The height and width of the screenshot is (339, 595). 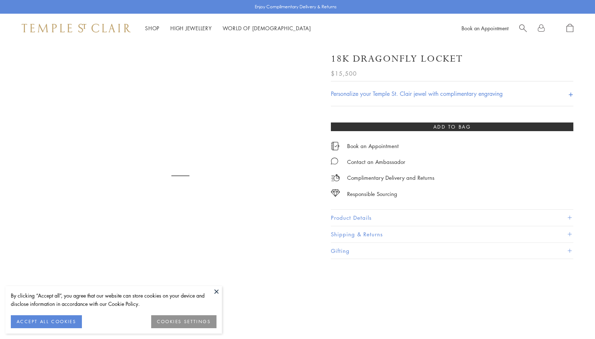 What do you see at coordinates (452, 127) in the screenshot?
I see `button: Add to bag` at bounding box center [452, 127].